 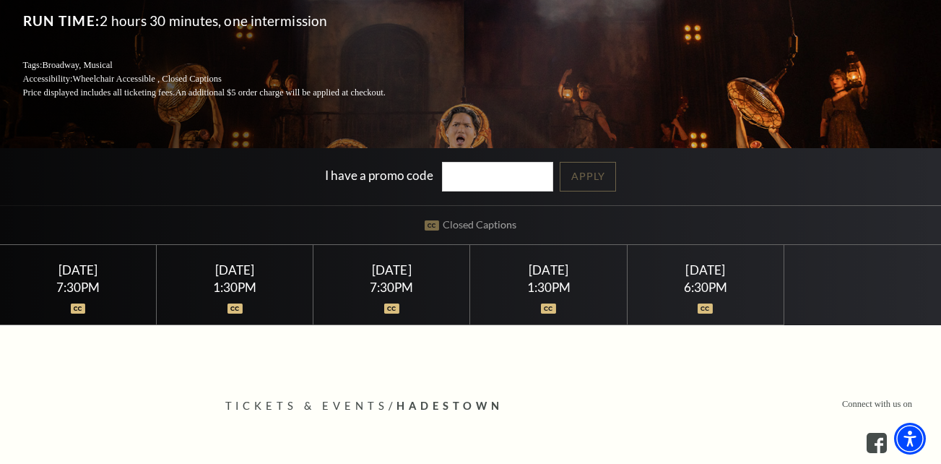 What do you see at coordinates (910, 438) in the screenshot?
I see `div: Accessibility Menu` at bounding box center [910, 438].